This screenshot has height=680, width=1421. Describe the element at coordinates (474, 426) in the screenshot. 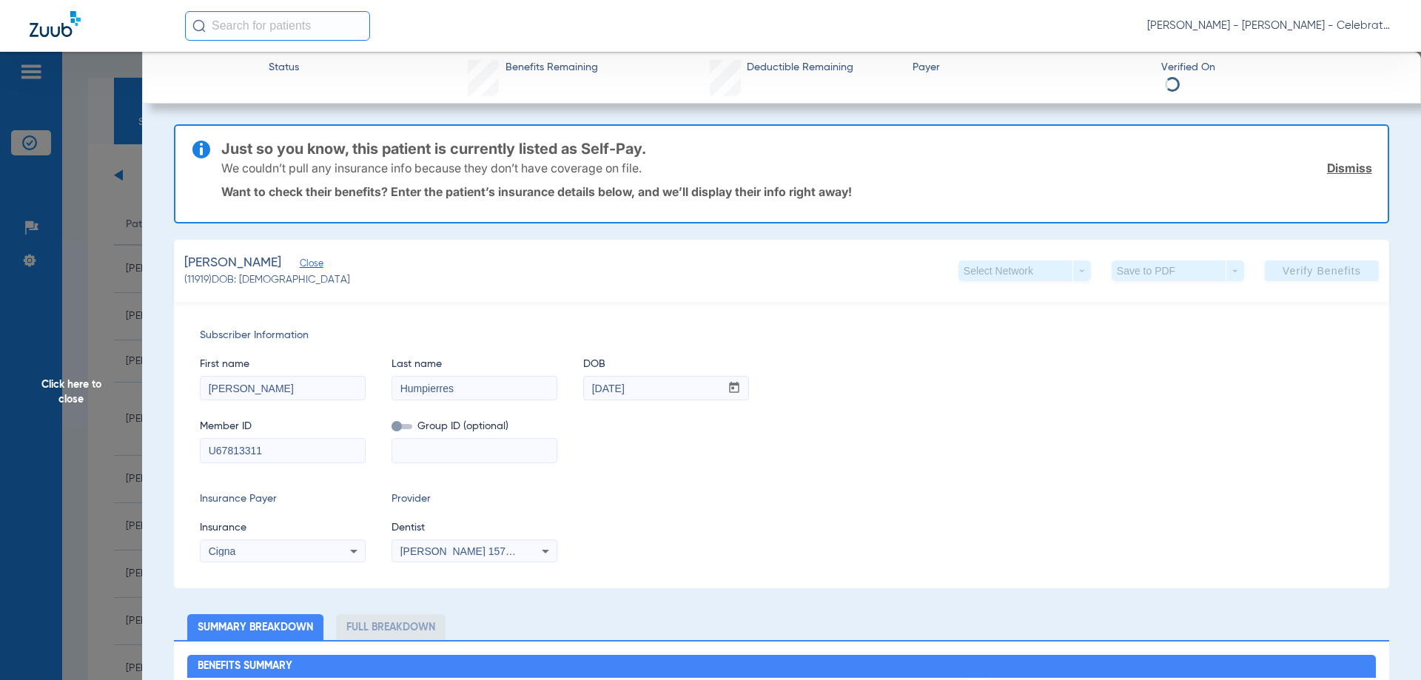

I see `span: Group ID (optional)` at that location.